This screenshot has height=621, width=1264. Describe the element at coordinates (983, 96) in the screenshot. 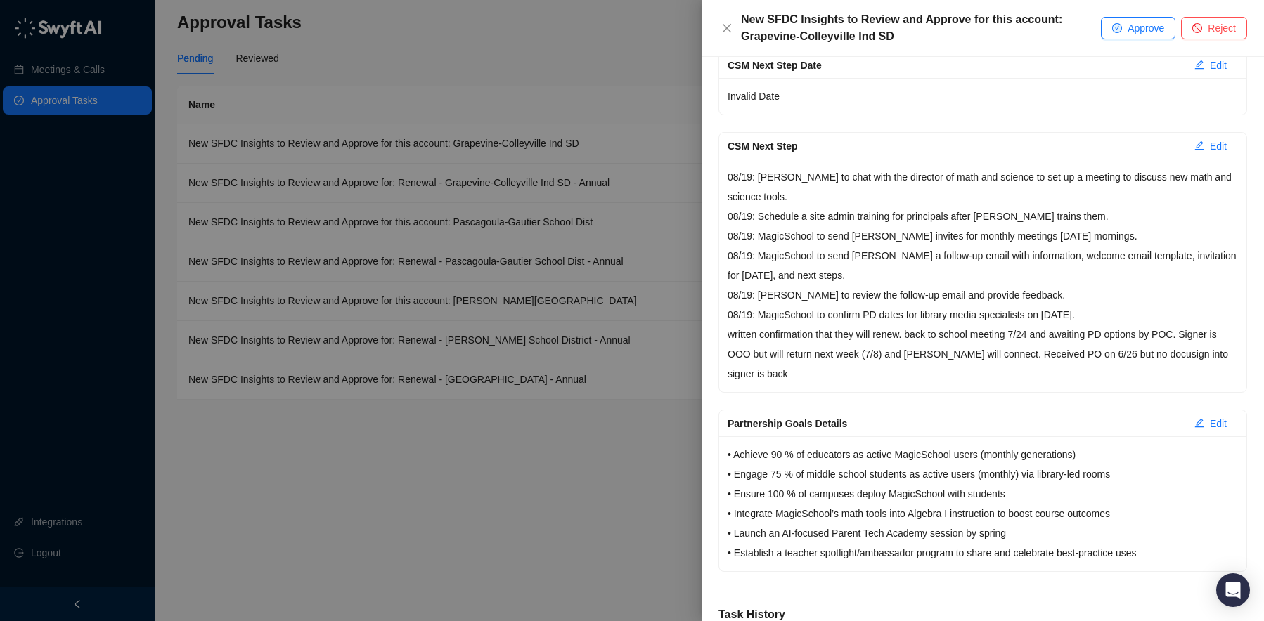

I see `p: Invalid Date` at that location.